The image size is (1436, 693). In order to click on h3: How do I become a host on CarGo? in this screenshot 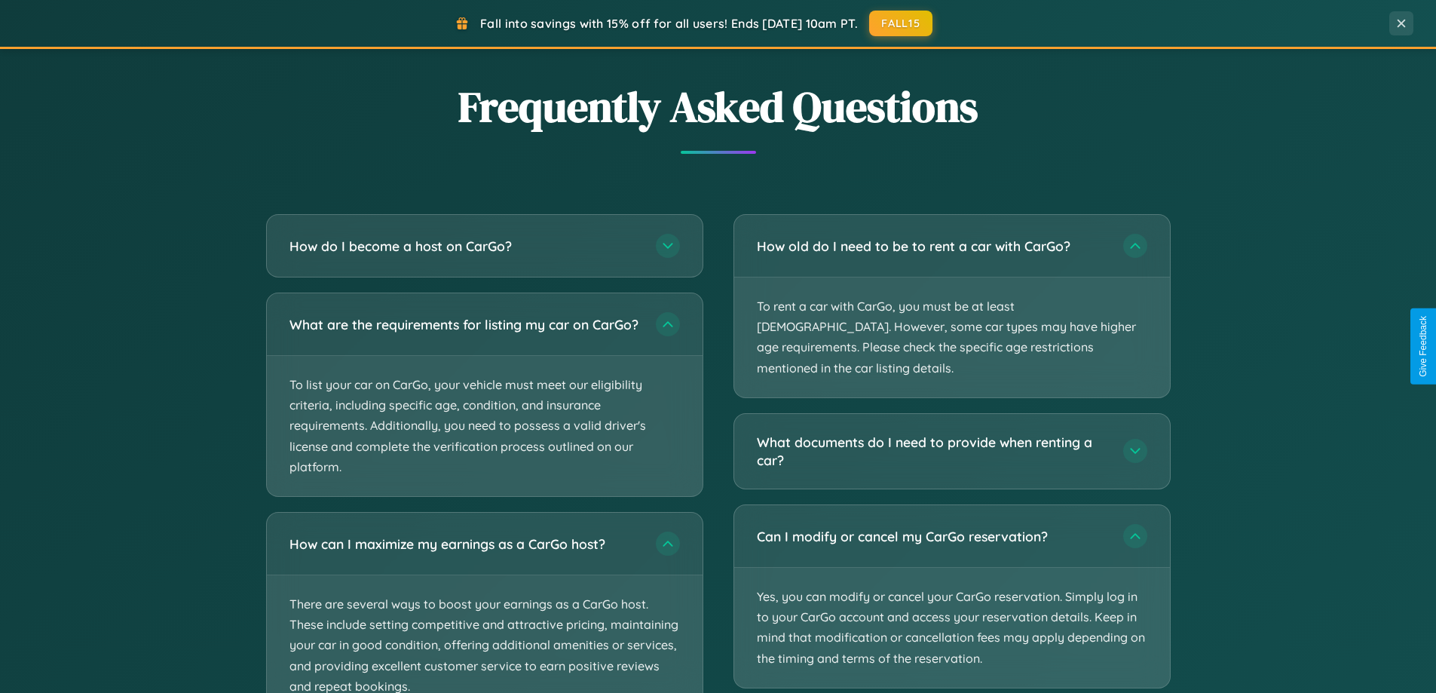, I will do `click(465, 246)`.